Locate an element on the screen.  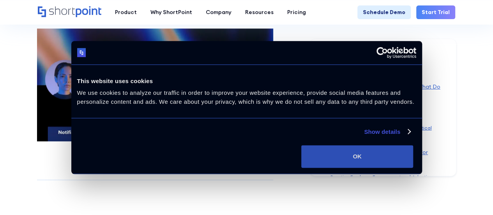
div: This website uses cookies is located at coordinates (247, 81).